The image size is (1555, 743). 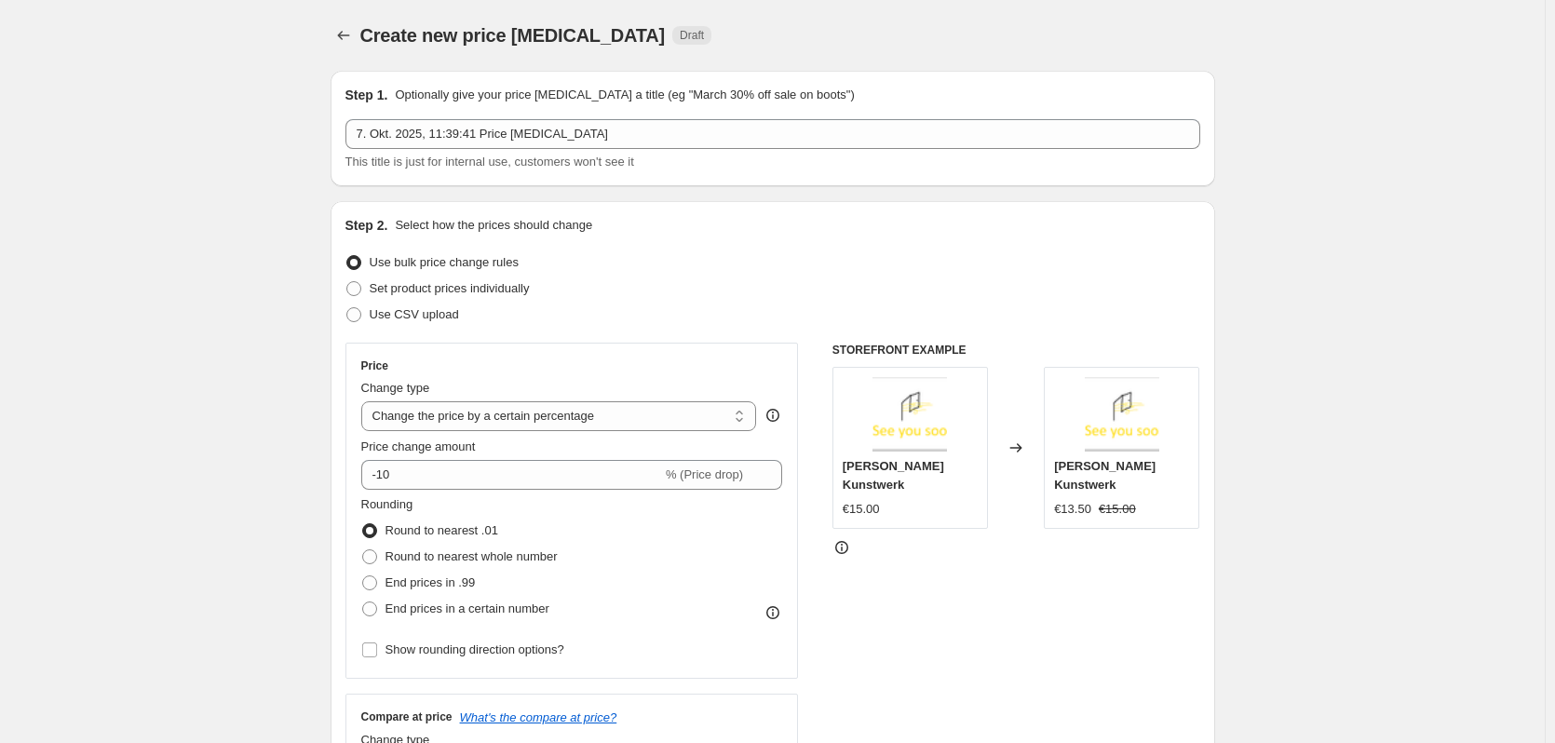 What do you see at coordinates (475, 649) in the screenshot?
I see `span: Show rounding direction options?` at bounding box center [475, 649].